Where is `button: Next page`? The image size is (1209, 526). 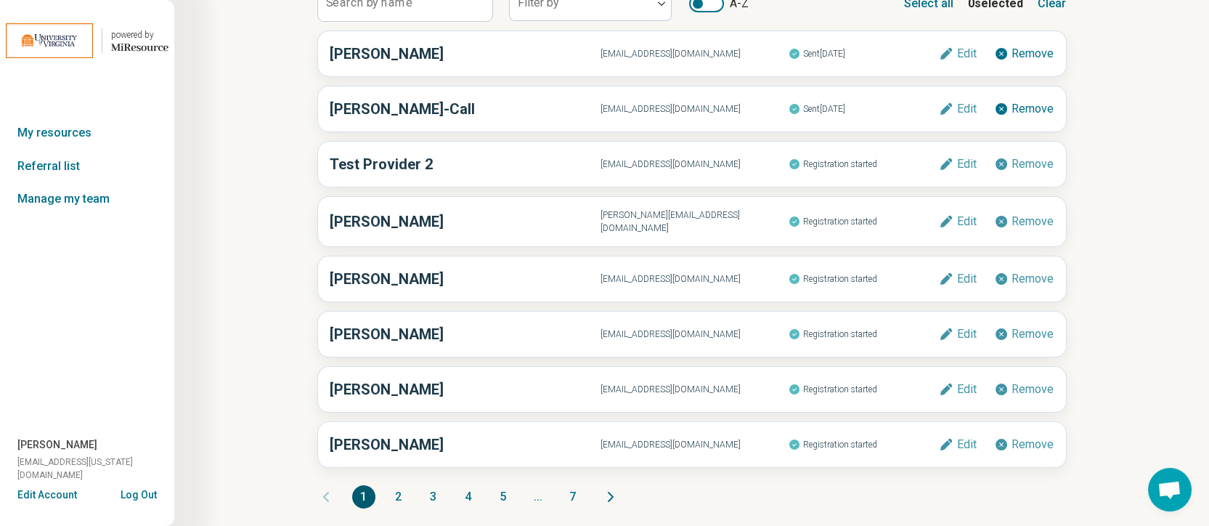 button: Next page is located at coordinates (611, 497).